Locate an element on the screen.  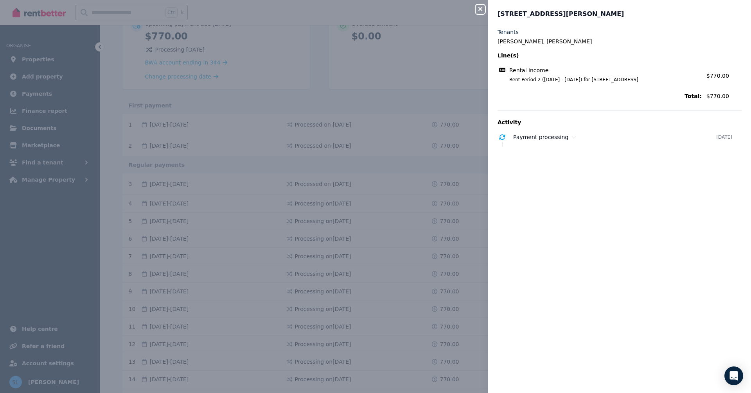
label: Tenants is located at coordinates (508, 32).